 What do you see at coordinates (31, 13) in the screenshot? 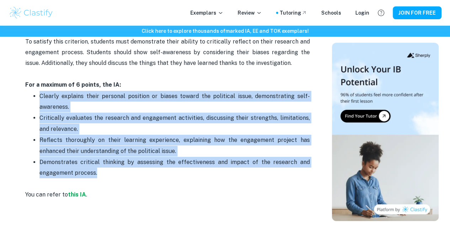
I see `a: Clastify logo` at bounding box center [31, 13].